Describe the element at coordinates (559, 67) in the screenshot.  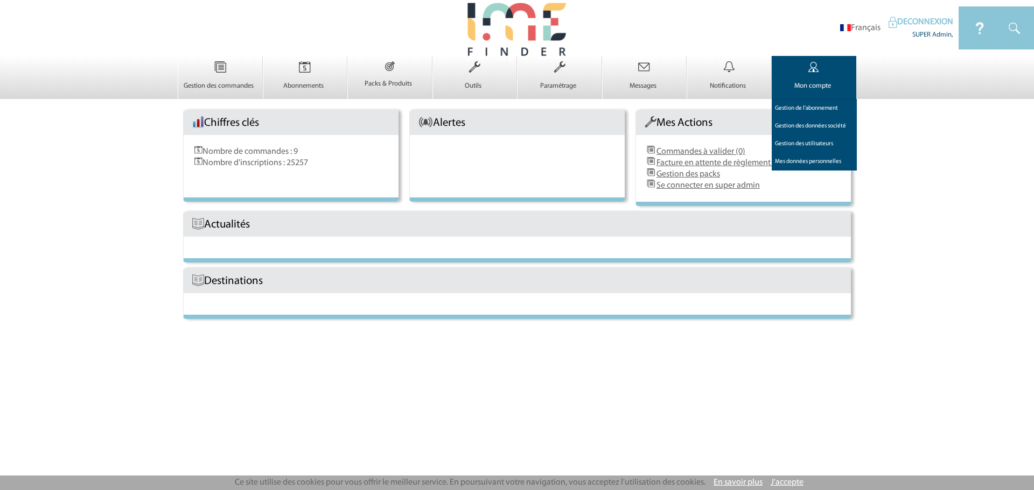
I see `img: Paramétrage` at that location.